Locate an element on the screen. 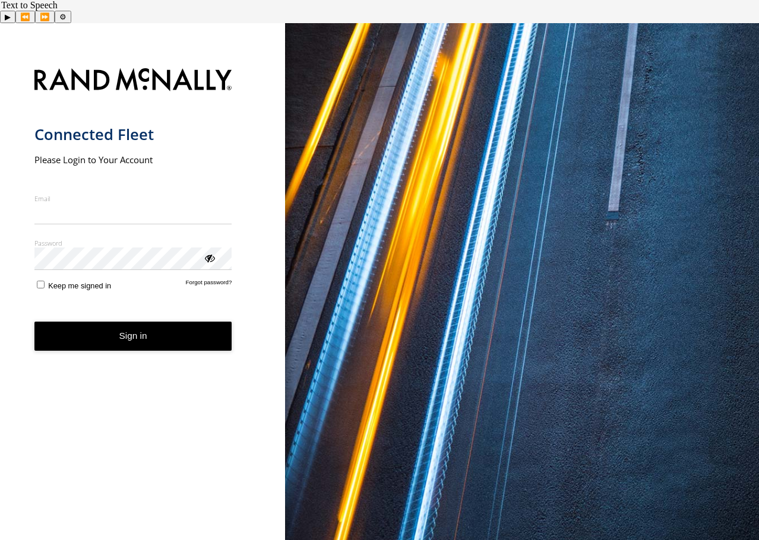 The width and height of the screenshot is (759, 540). button: Forward is located at coordinates (45, 17).